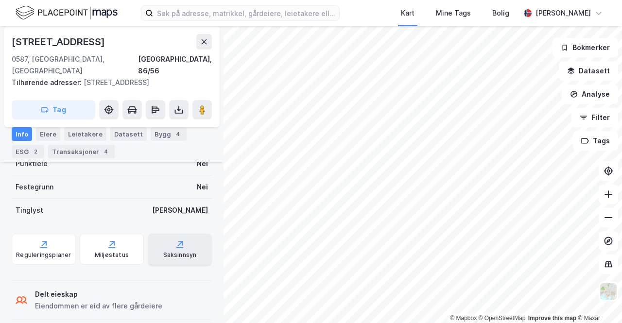 This screenshot has width=622, height=323. Describe the element at coordinates (463, 318) in the screenshot. I see `a: Mapbox` at that location.